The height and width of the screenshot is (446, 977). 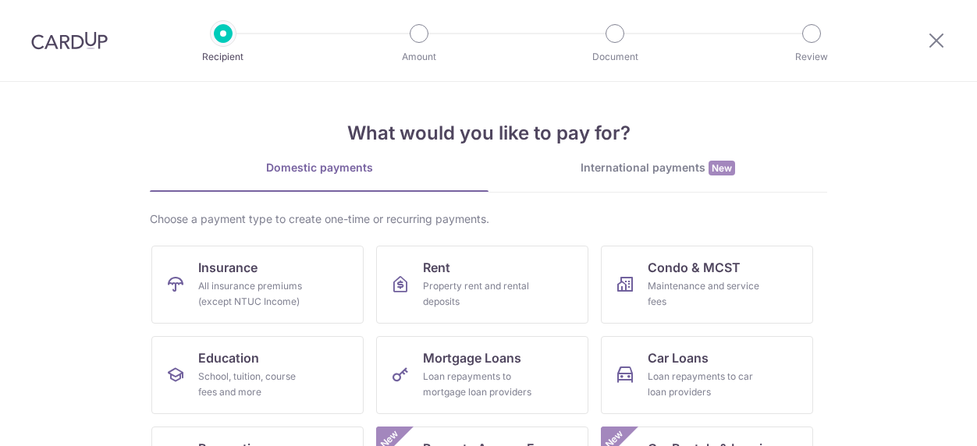 I want to click on div: Maintenance and service fees, so click(x=704, y=294).